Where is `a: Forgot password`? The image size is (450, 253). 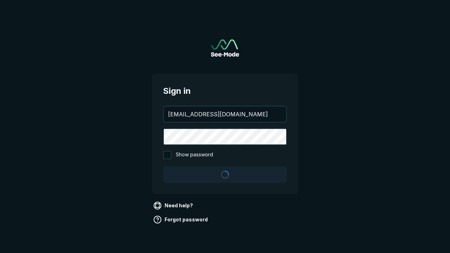 a: Forgot password is located at coordinates (181, 220).